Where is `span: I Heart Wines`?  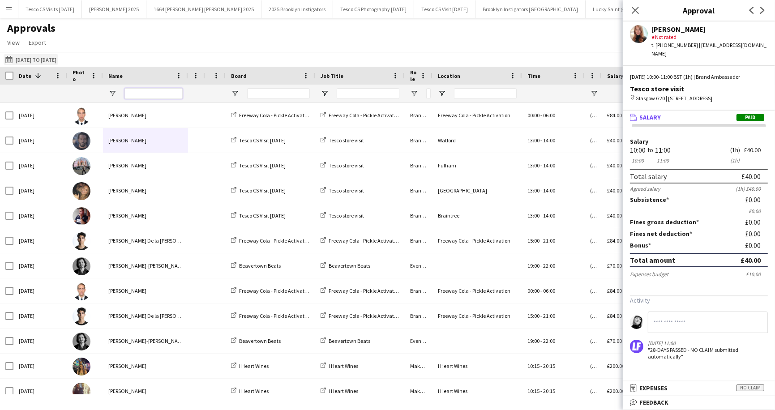
span: I Heart Wines is located at coordinates (343, 391).